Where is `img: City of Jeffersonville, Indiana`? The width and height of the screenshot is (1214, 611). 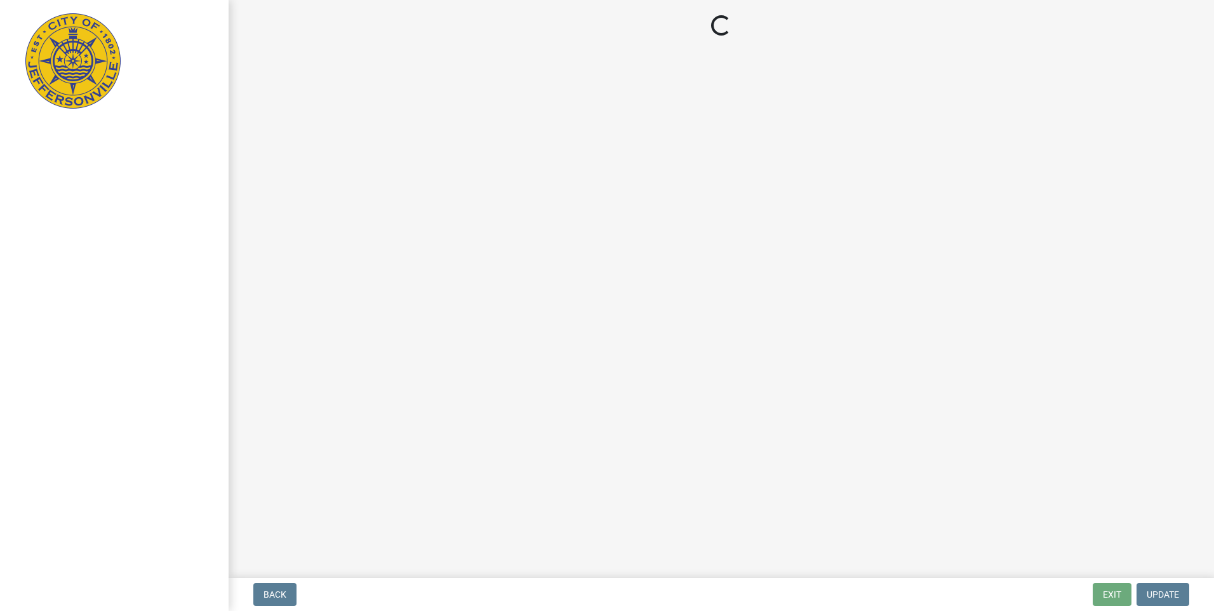 img: City of Jeffersonville, Indiana is located at coordinates (73, 61).